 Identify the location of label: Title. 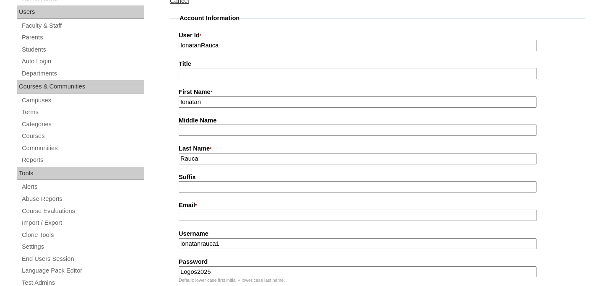
(378, 64).